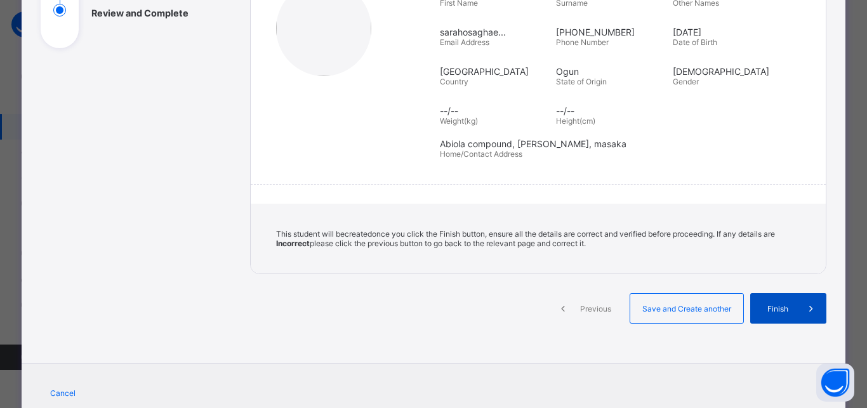 The width and height of the screenshot is (867, 408). I want to click on span: Cancel, so click(63, 393).